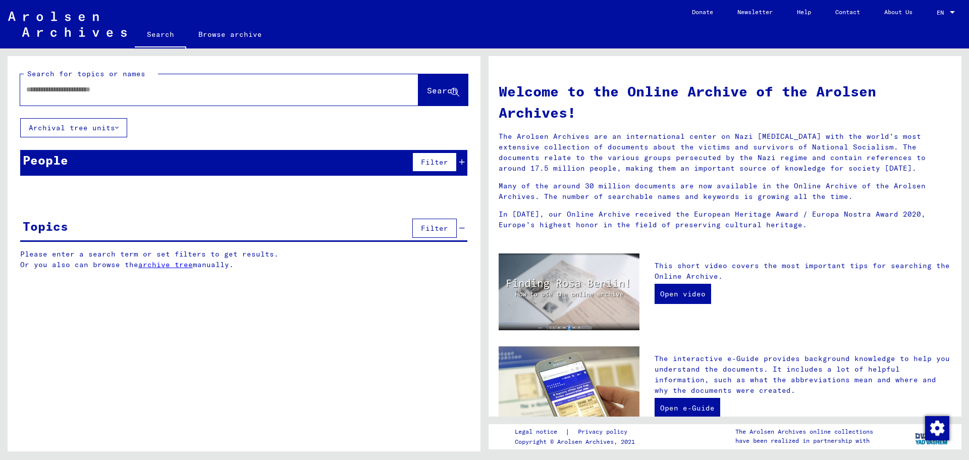  I want to click on img: video.jpg, so click(569, 292).